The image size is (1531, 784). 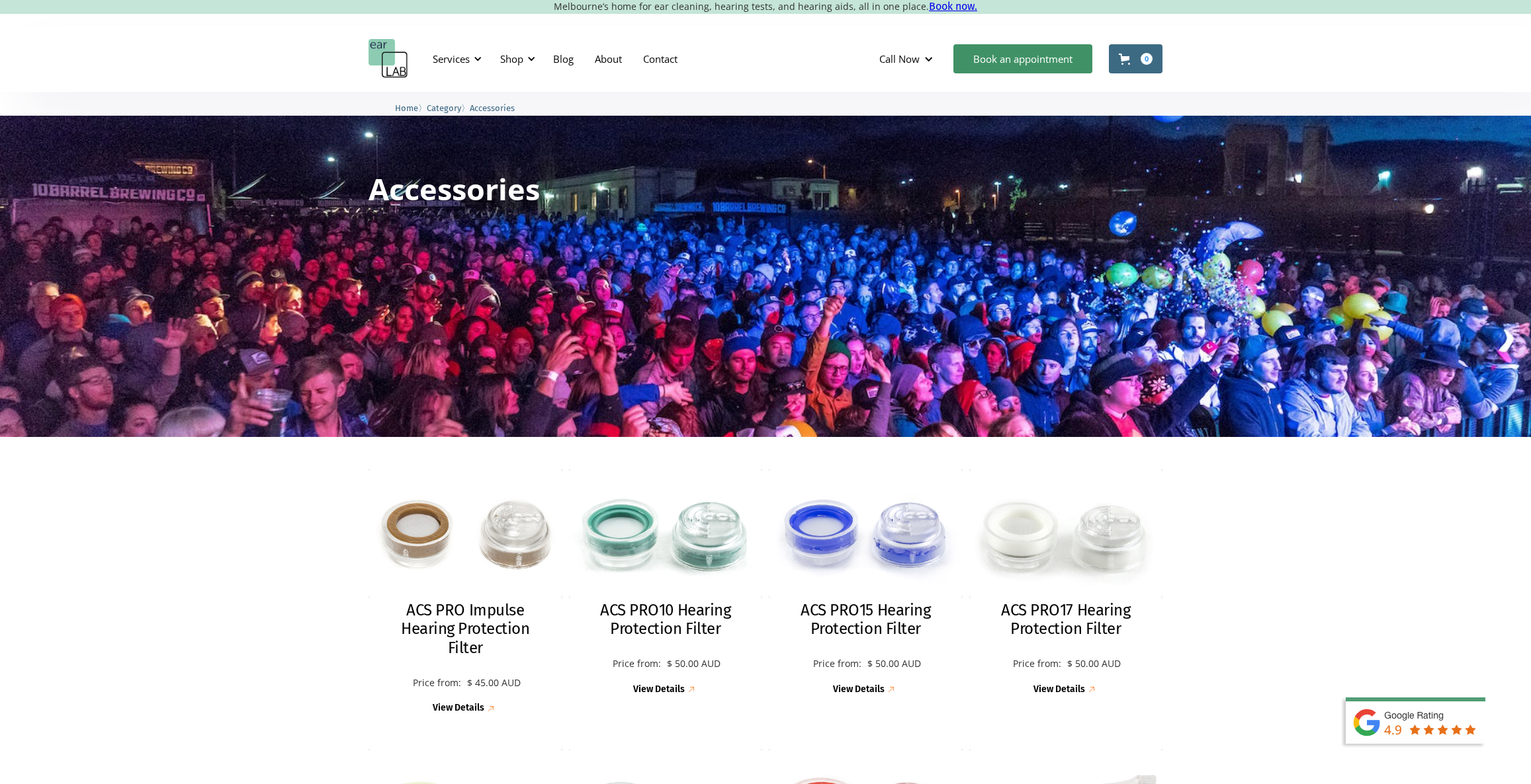 What do you see at coordinates (865, 620) in the screenshot?
I see `h2: ACS PRO15 Hearing Protection Filter` at bounding box center [865, 620].